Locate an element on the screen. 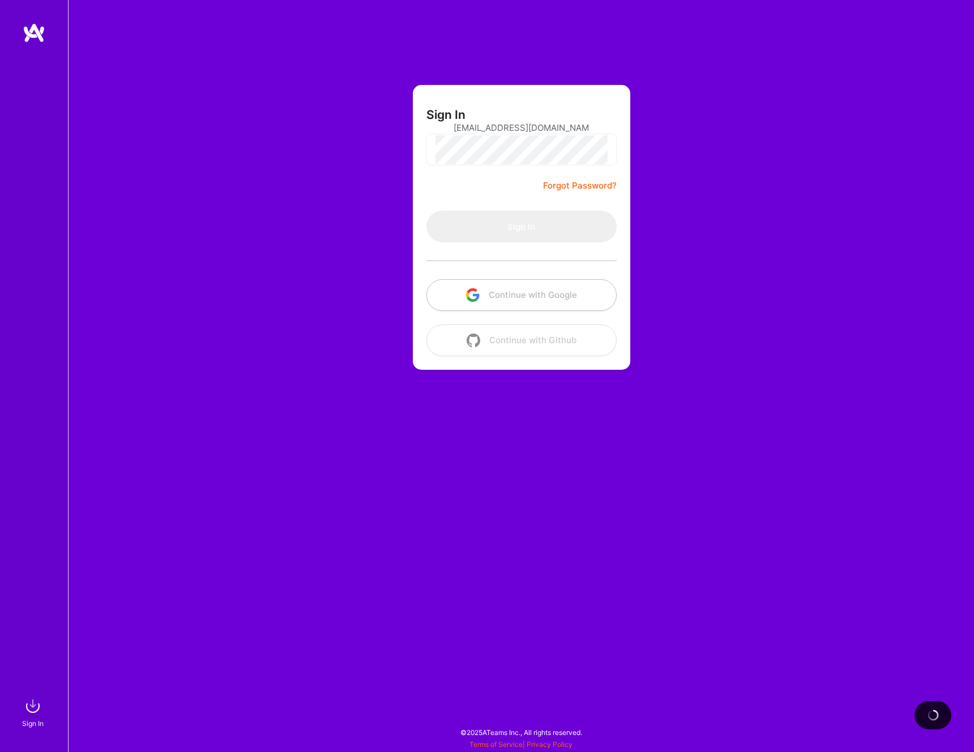 This screenshot has width=974, height=752. input: Email... is located at coordinates (521, 127).